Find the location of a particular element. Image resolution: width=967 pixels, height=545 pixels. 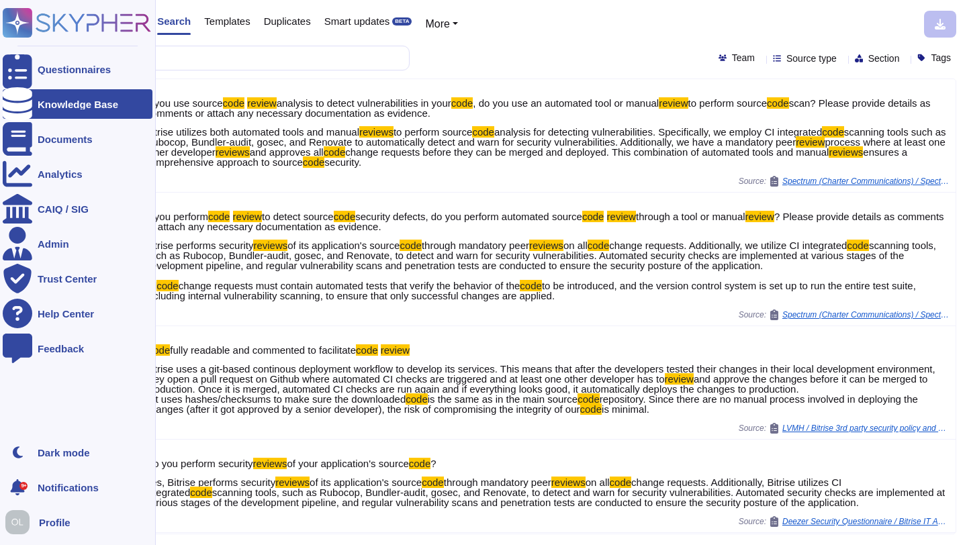

span: Smart updates is located at coordinates (357, 21).